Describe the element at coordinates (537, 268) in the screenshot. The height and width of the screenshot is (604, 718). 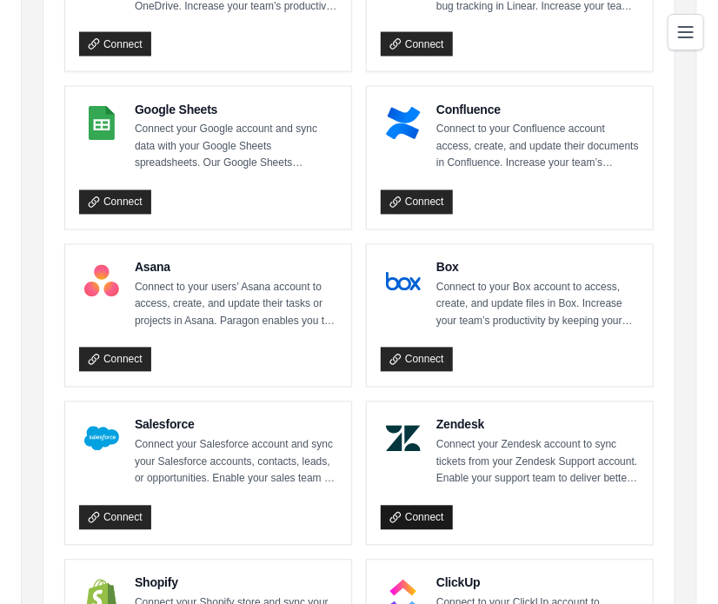
I see `h4: Box` at that location.